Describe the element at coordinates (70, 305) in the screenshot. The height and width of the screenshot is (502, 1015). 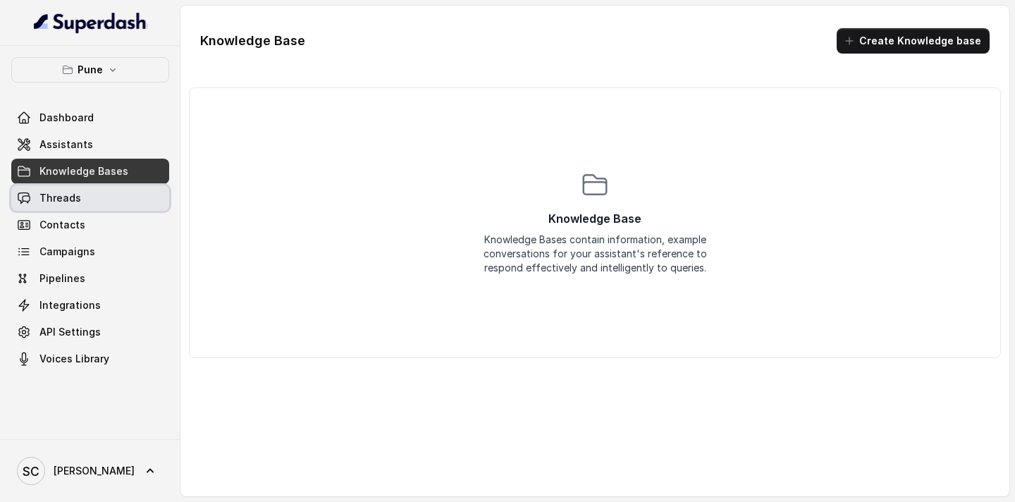
I see `span: Integrations` at that location.